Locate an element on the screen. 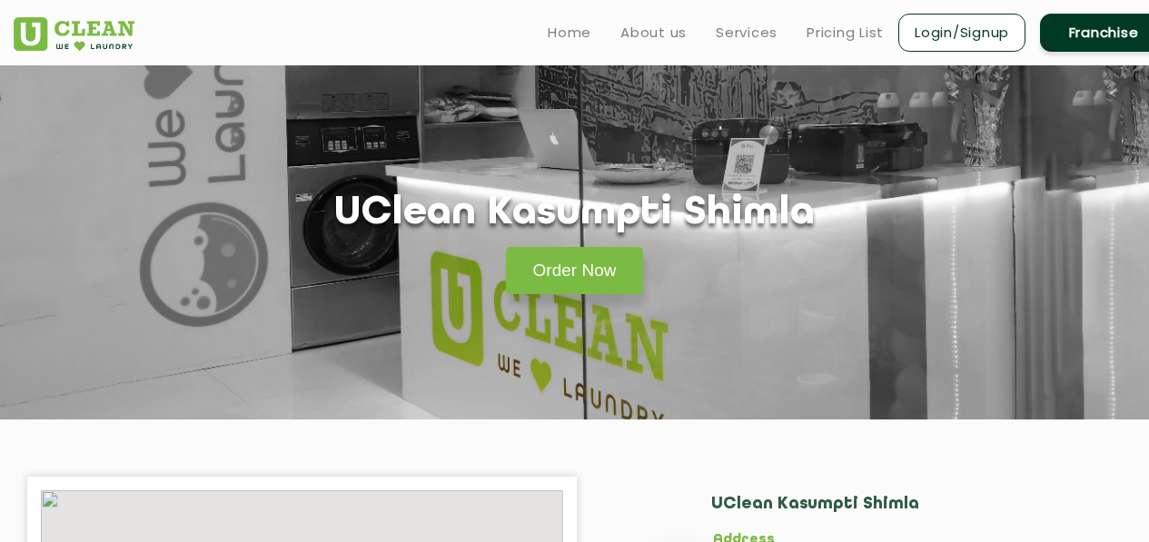 The image size is (1149, 542). img: UClean Laundry and Dry Cleaning is located at coordinates (74, 34).